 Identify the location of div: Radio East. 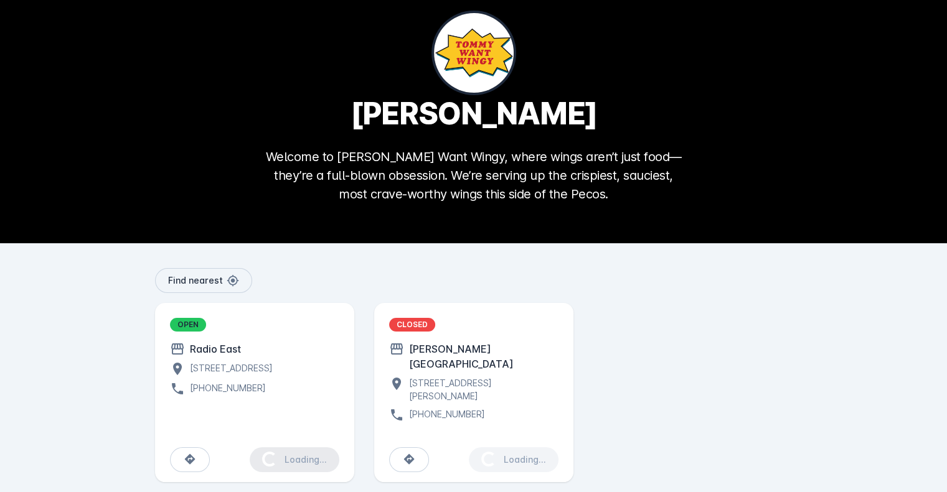
(213, 349).